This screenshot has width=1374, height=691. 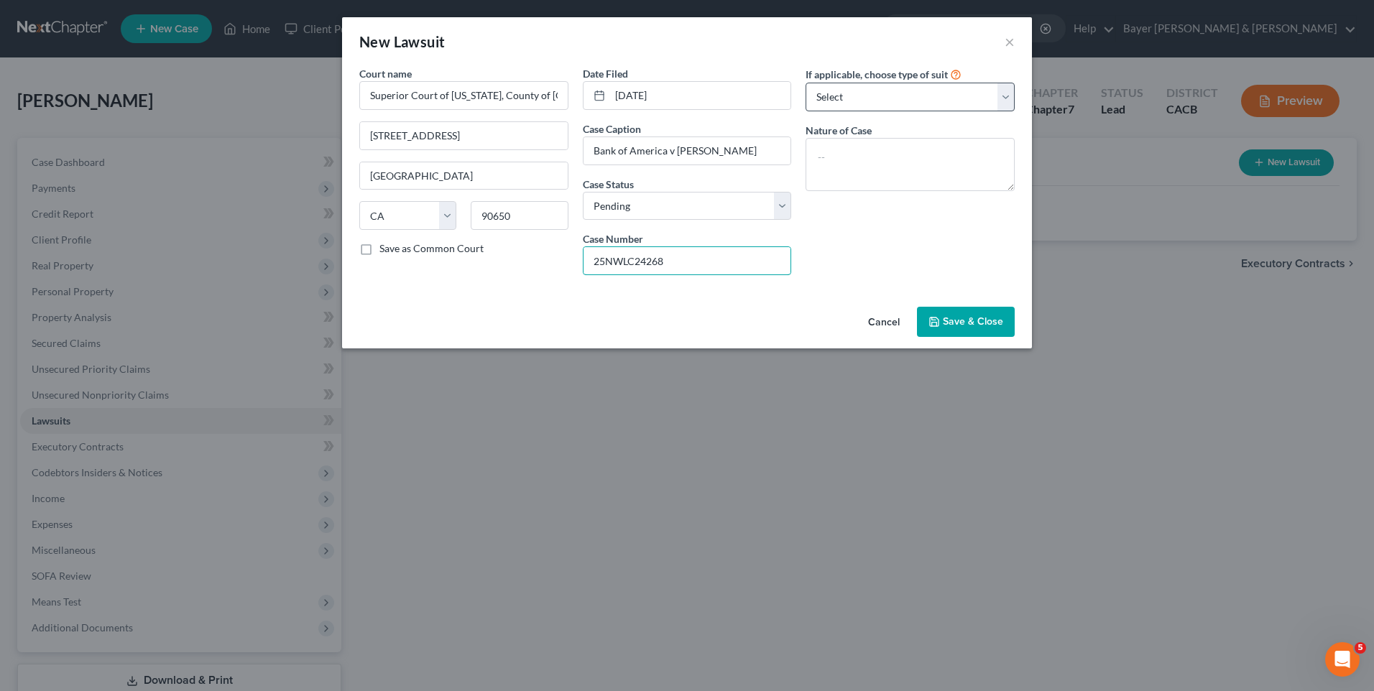 I want to click on span: Court name, so click(x=385, y=73).